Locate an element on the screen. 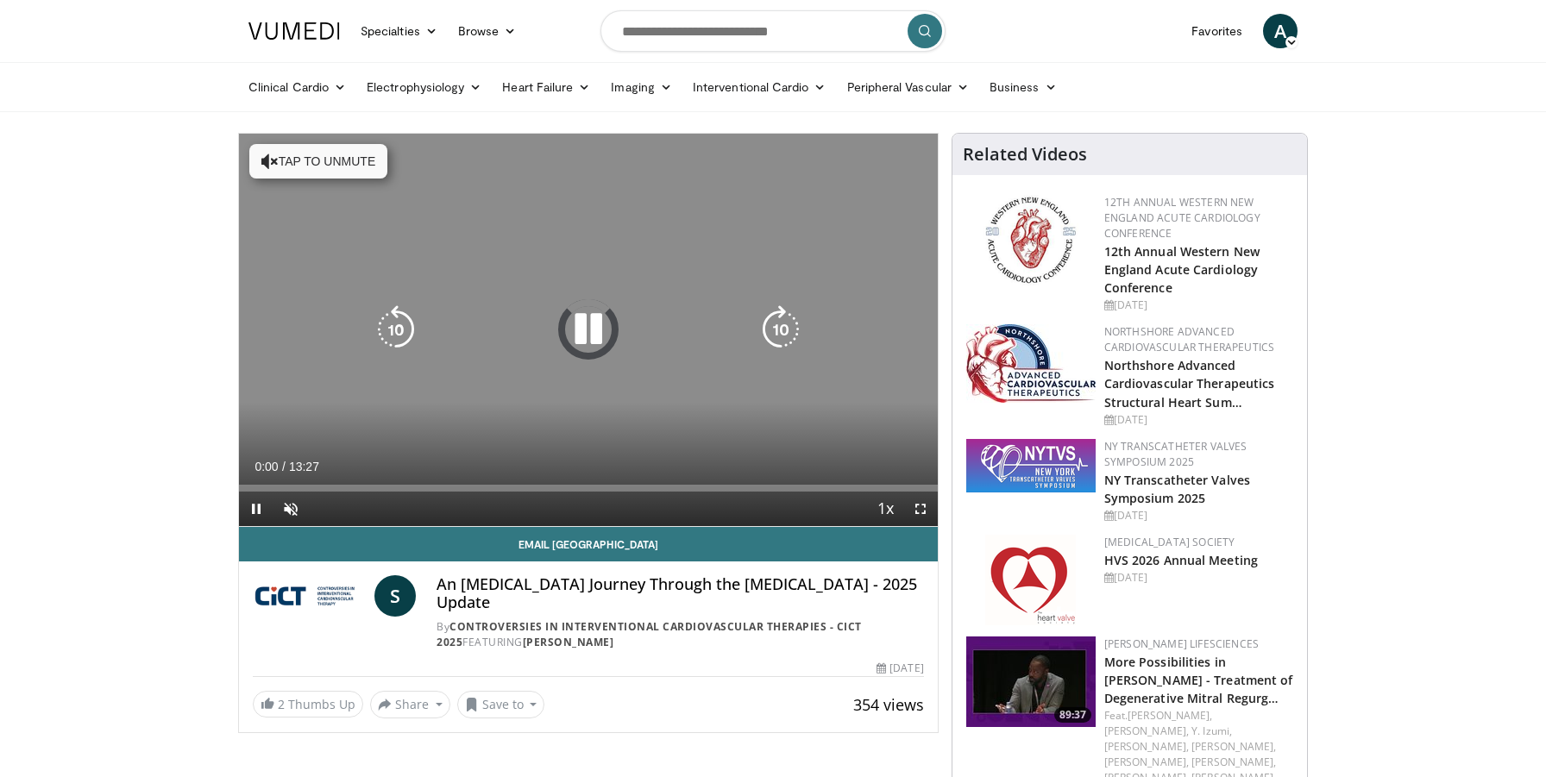 The width and height of the screenshot is (1546, 777). button: Playback Rate is located at coordinates (886, 509).